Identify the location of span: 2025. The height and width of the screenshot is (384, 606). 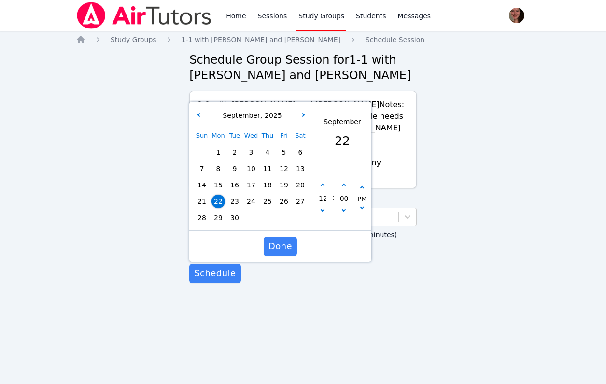
(272, 115).